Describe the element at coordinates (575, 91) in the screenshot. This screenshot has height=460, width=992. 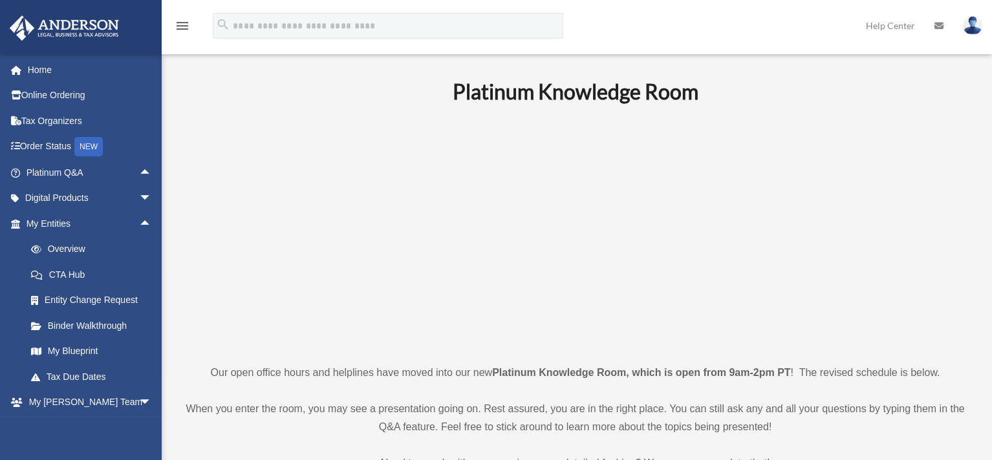
I see `b: Platinum Knowledge Room` at that location.